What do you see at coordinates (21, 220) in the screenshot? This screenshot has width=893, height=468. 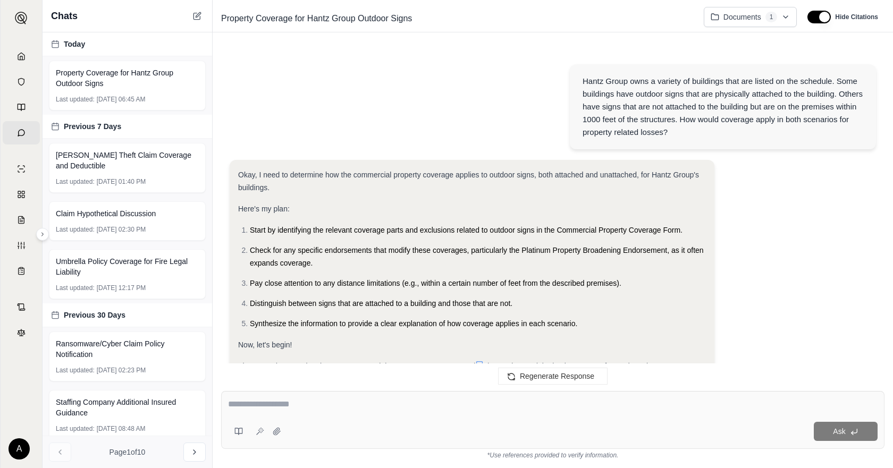 I see `a: Claim Coverage` at bounding box center [21, 220].